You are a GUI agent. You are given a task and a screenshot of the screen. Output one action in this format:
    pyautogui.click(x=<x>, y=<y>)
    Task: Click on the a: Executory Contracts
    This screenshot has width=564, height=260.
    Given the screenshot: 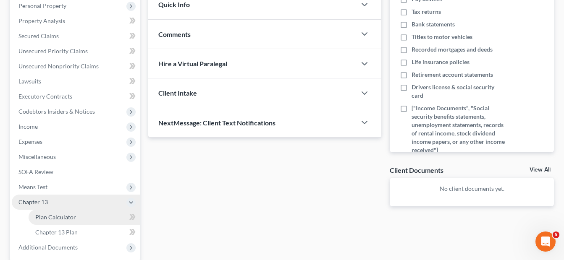 What is the action you would take?
    pyautogui.click(x=76, y=97)
    